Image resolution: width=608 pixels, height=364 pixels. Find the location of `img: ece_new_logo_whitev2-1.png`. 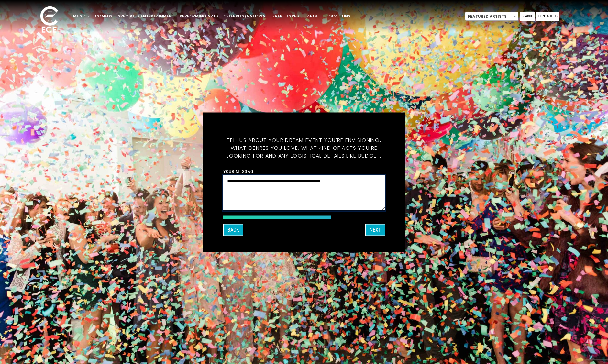

img: ece_new_logo_whitev2-1.png is located at coordinates (49, 20).